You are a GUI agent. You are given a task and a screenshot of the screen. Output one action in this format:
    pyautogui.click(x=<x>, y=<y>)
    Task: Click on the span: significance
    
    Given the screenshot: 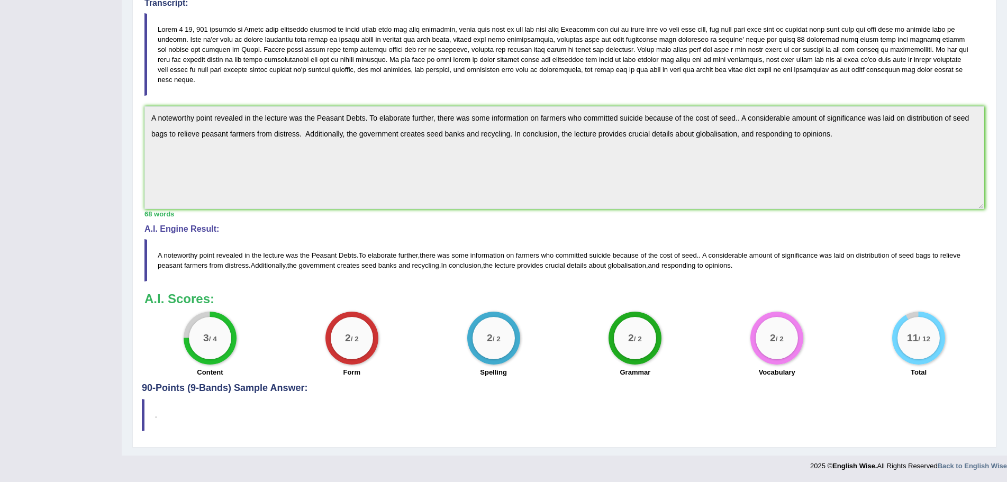 What is the action you would take?
    pyautogui.click(x=800, y=255)
    